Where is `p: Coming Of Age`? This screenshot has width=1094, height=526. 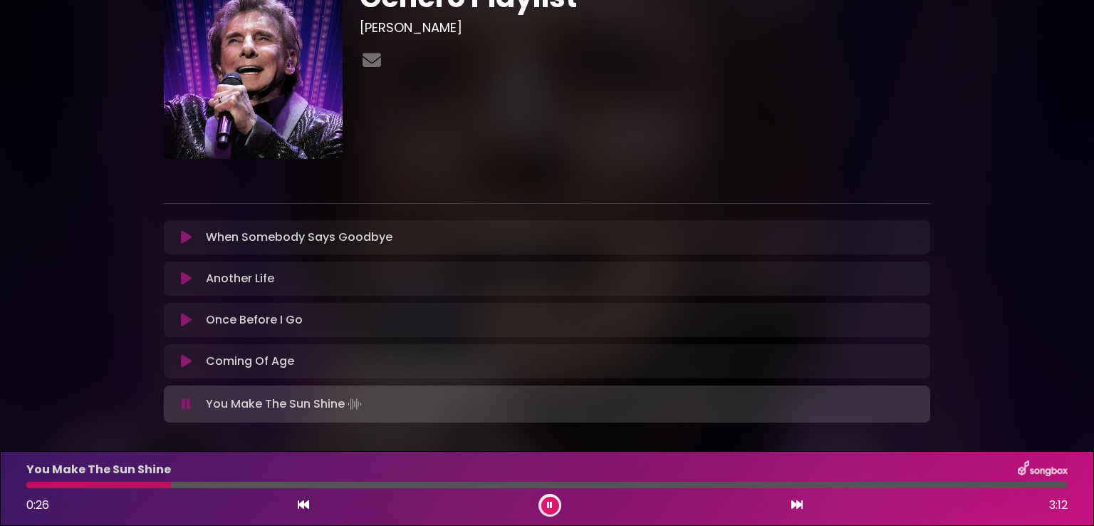 p: Coming Of Age is located at coordinates (250, 361).